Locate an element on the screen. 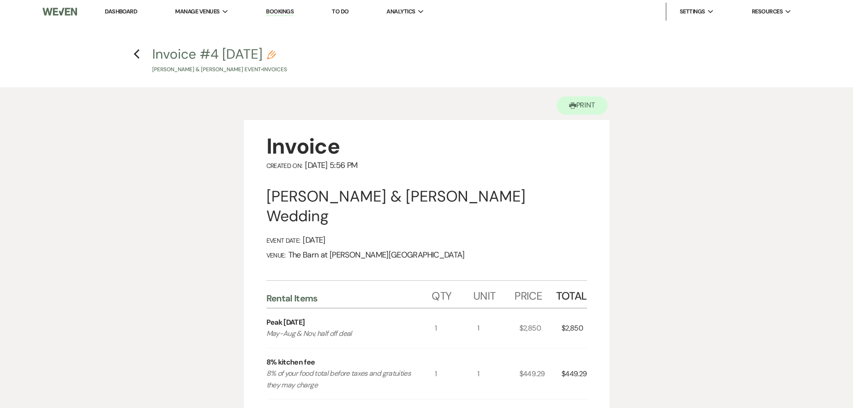 This screenshot has height=408, width=853. span: Manage Venues is located at coordinates (197, 12).